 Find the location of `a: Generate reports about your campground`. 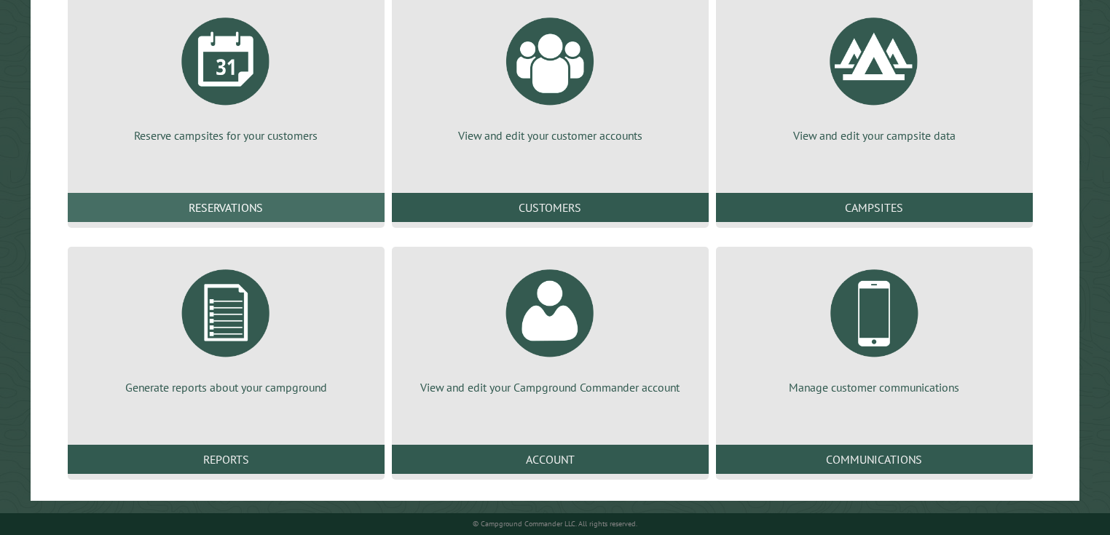

a: Generate reports about your campground is located at coordinates (226, 327).